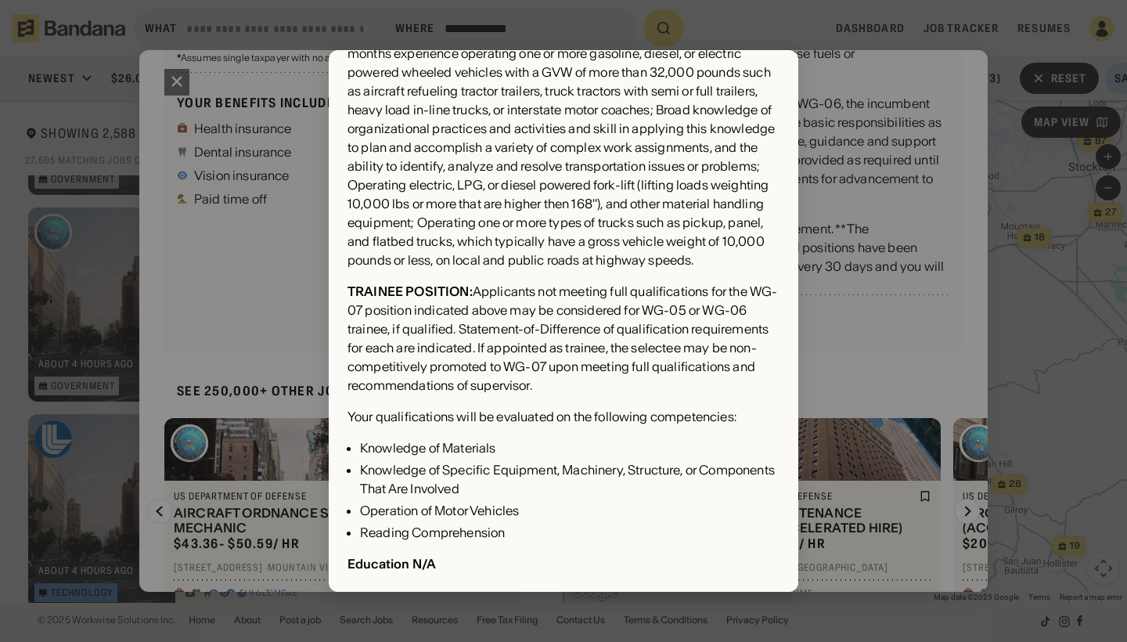 The width and height of the screenshot is (1127, 642). I want to click on div: Must have at least 12 months experience operating one or more gasoline, diesel, or electric power..., so click(563, 147).